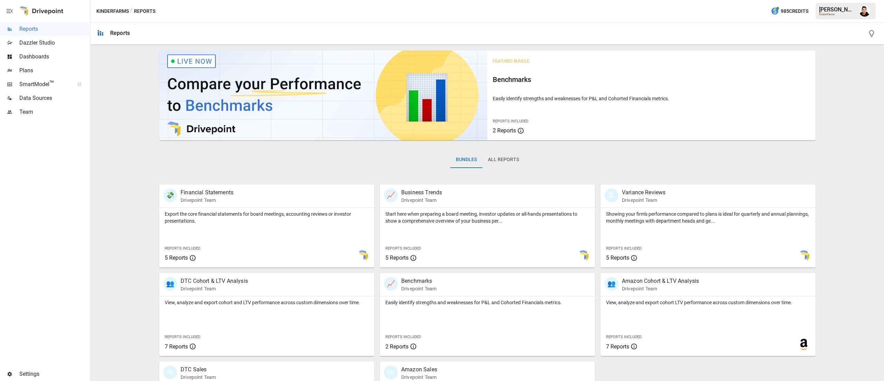  Describe the element at coordinates (113, 11) in the screenshot. I see `button: KinderFarms` at that location.